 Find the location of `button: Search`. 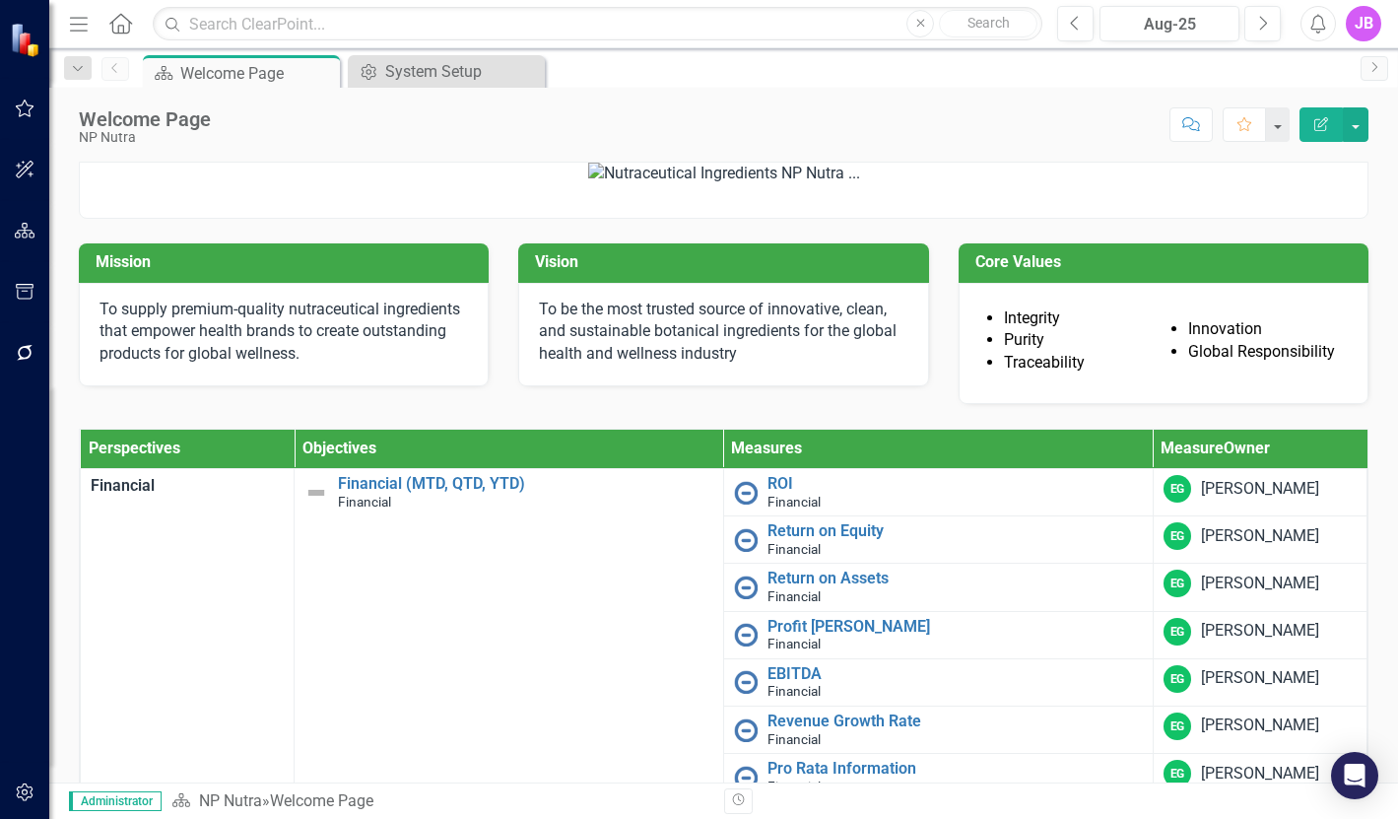

button: Search is located at coordinates (988, 24).